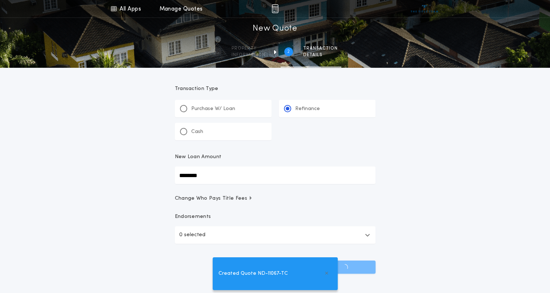 This screenshot has height=293, width=550. I want to click on h2: 2, so click(288, 52).